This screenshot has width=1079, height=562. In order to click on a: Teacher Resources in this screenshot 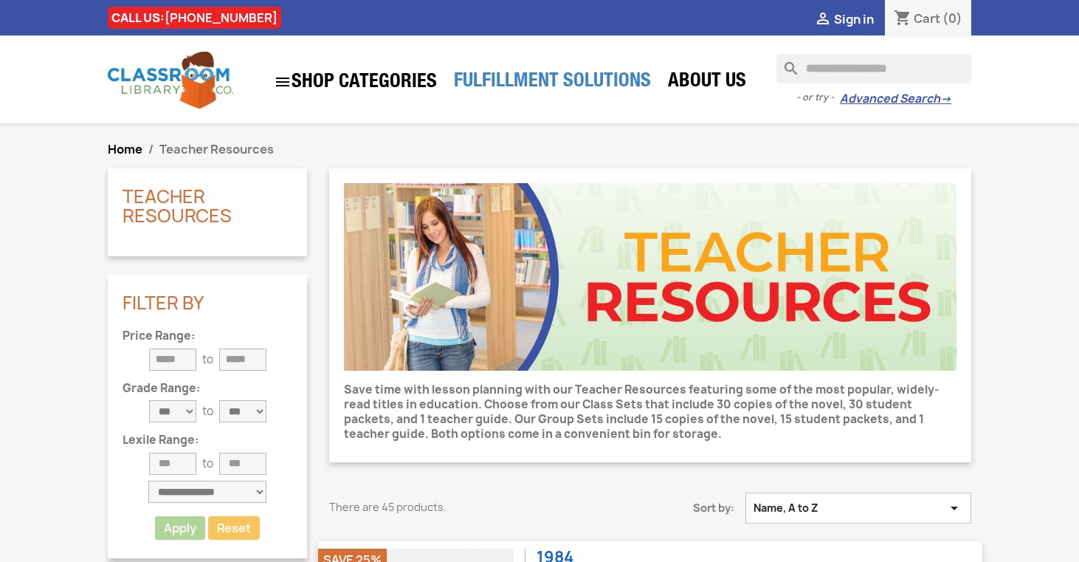, I will do `click(177, 206)`.